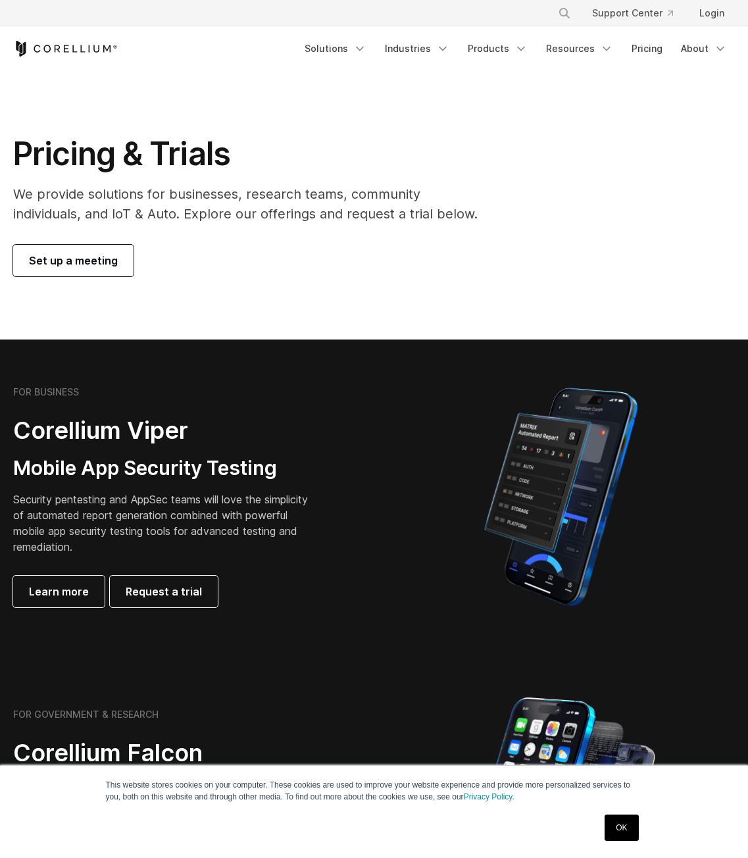 Image resolution: width=748 pixels, height=858 pixels. I want to click on a: Learn more, so click(59, 591).